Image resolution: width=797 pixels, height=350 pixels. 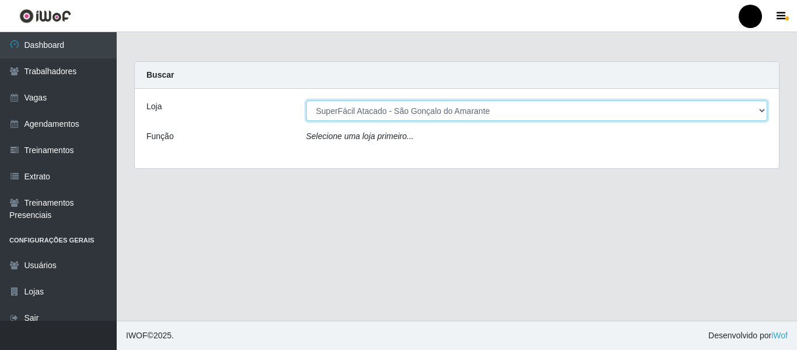 What do you see at coordinates (360, 136) in the screenshot?
I see `i: Selecione uma loja primeiro...` at bounding box center [360, 136].